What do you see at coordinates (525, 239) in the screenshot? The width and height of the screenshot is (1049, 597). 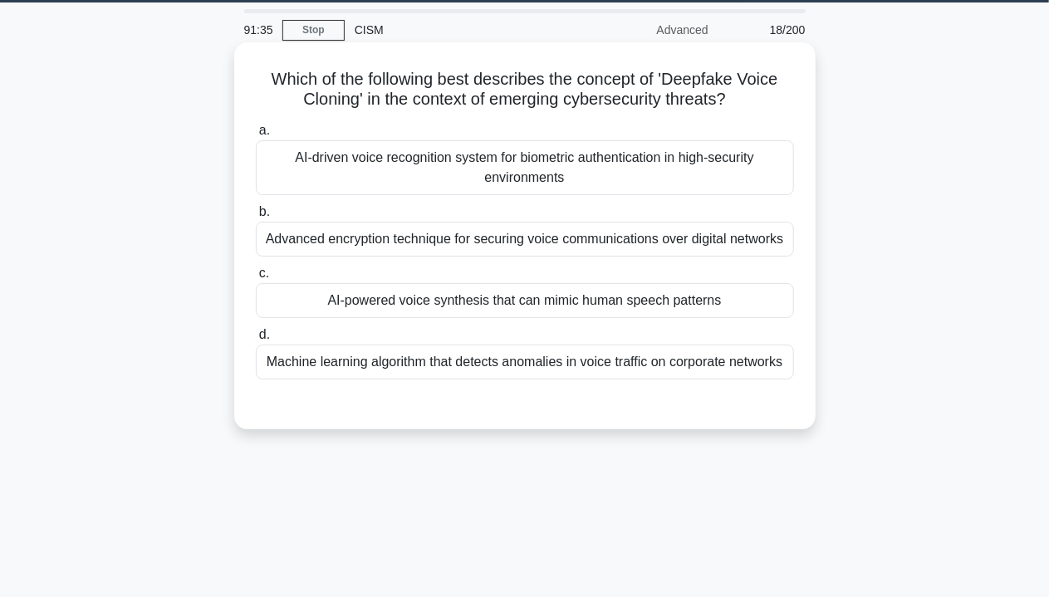 I see `div: Advanced encryption technique for securing voice communications over digital networks` at bounding box center [525, 239].